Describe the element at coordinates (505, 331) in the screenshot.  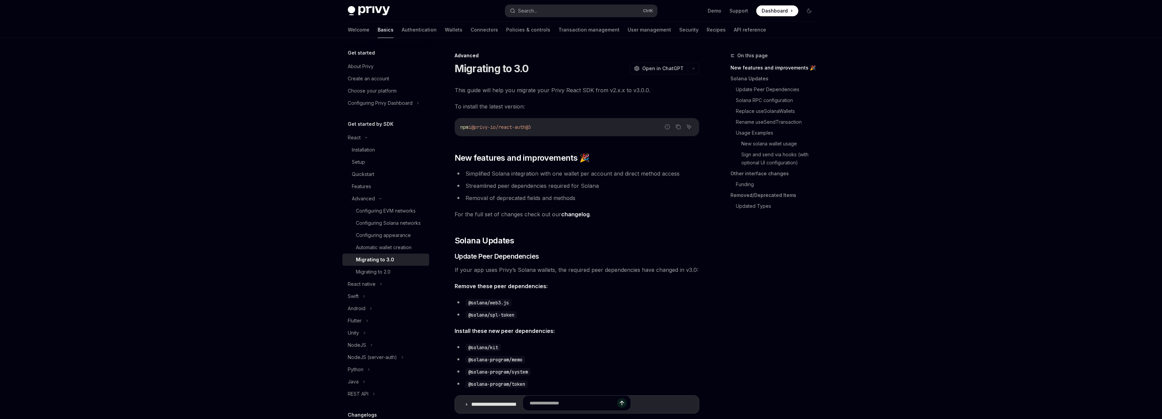
I see `strong: Install these new peer dependencies:` at that location.